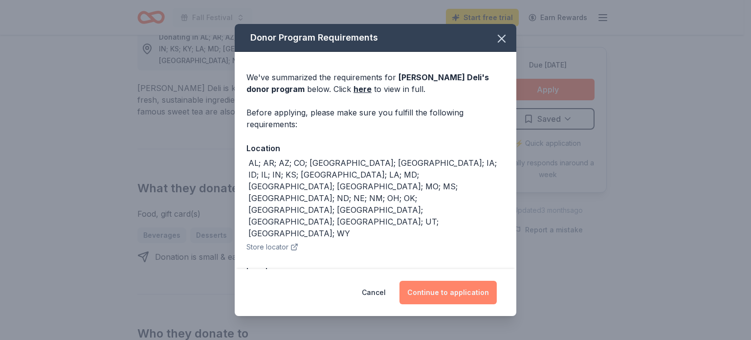 This screenshot has height=340, width=751. What do you see at coordinates (448, 292) in the screenshot?
I see `button: Continue to application` at bounding box center [448, 292].